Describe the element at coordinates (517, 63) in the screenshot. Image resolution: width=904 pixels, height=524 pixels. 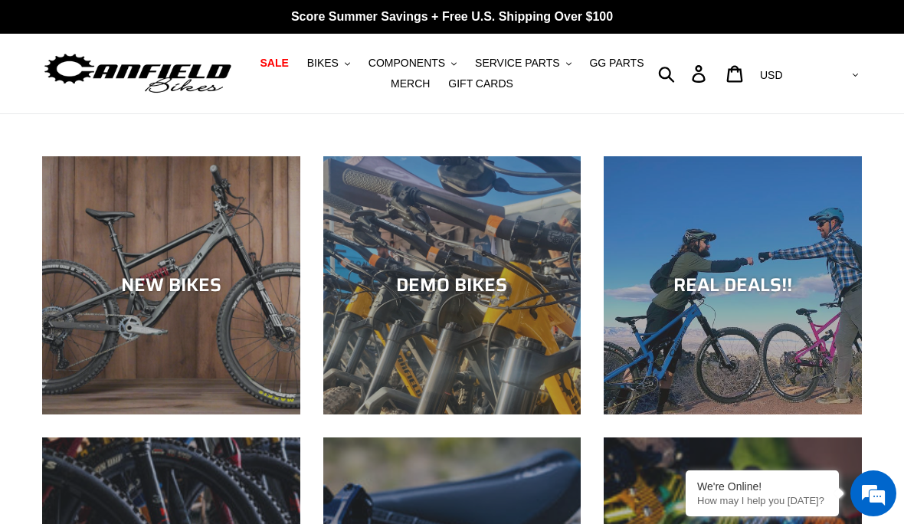
I see `span: SERVICE PARTS` at that location.